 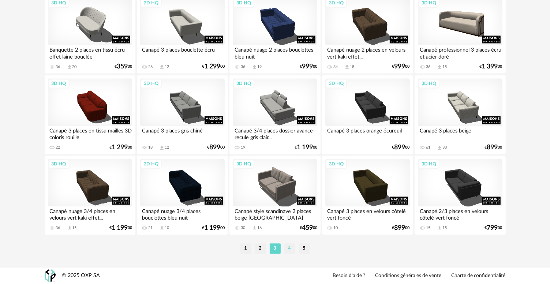 What do you see at coordinates (261, 248) in the screenshot?
I see `li: 2` at bounding box center [261, 248].